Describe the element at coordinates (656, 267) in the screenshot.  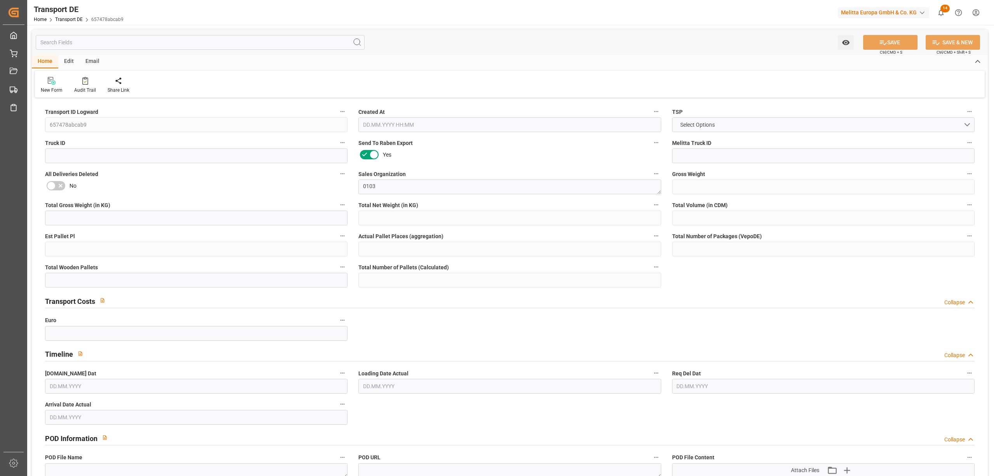
I see `button: Total Number of Pallets (Calculated)` at that location.